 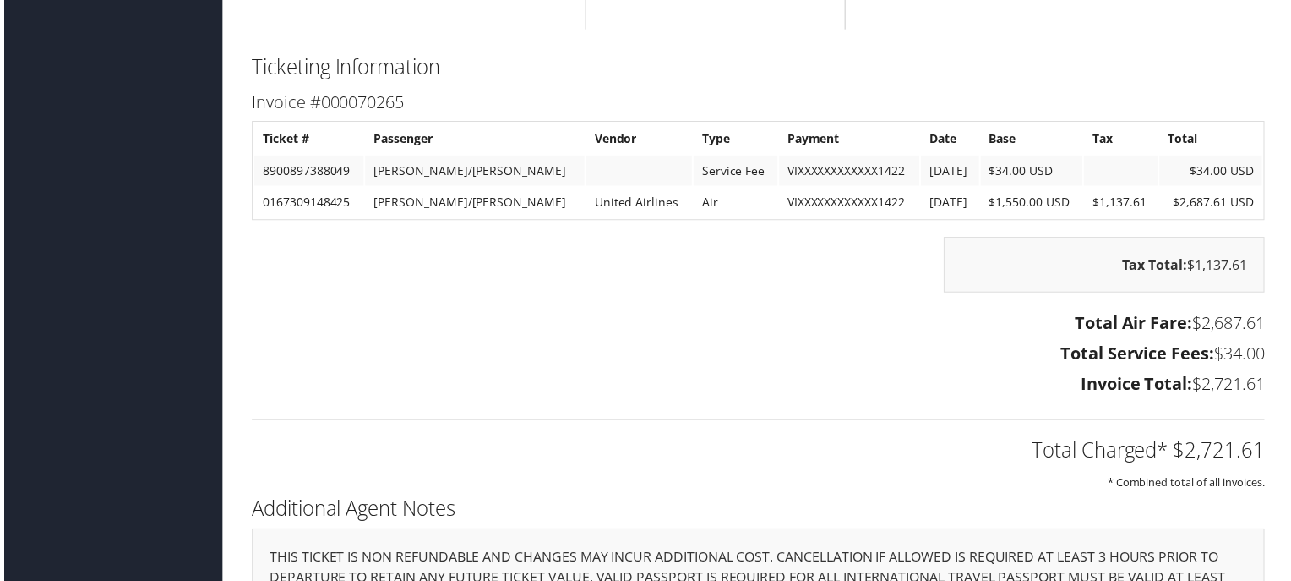 What do you see at coordinates (1124, 204) in the screenshot?
I see `td: $1,137.61` at bounding box center [1124, 204].